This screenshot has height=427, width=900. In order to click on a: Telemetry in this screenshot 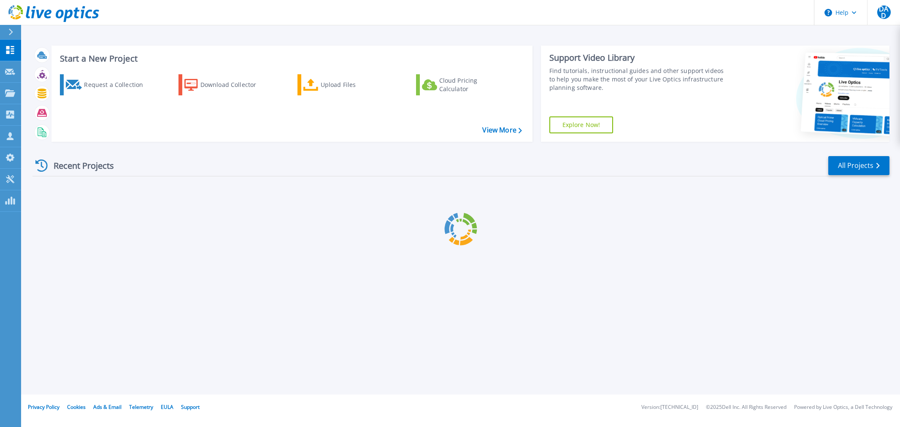, I will do `click(141, 407)`.